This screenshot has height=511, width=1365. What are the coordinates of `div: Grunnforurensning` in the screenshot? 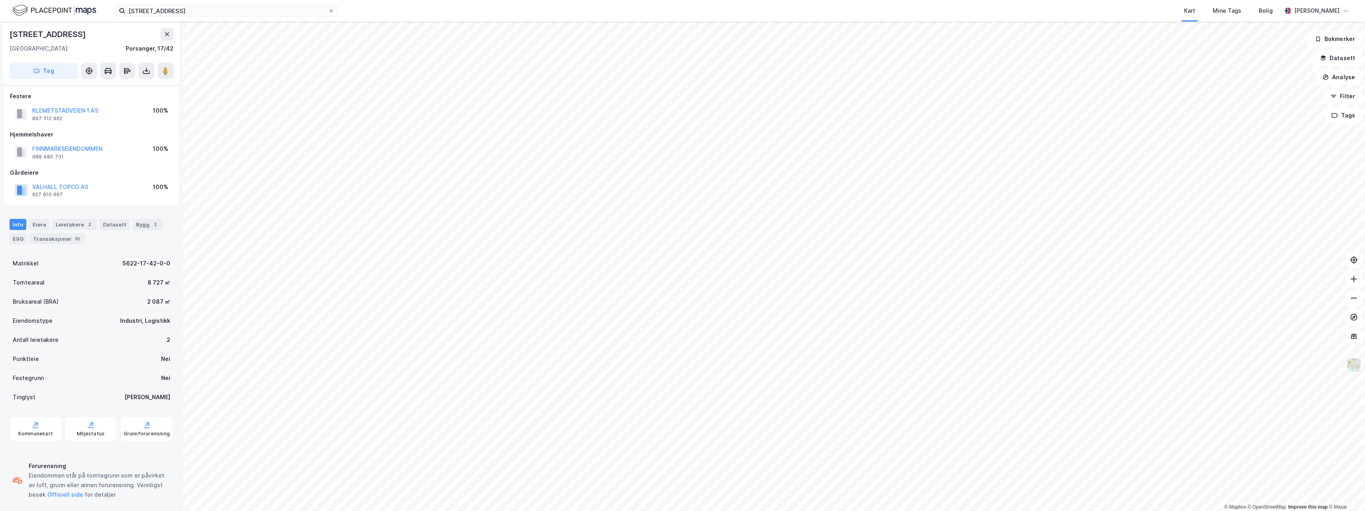 It's located at (147, 433).